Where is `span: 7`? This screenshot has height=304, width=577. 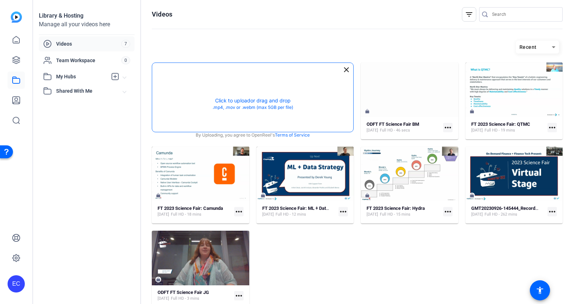 span: 7 is located at coordinates (125, 44).